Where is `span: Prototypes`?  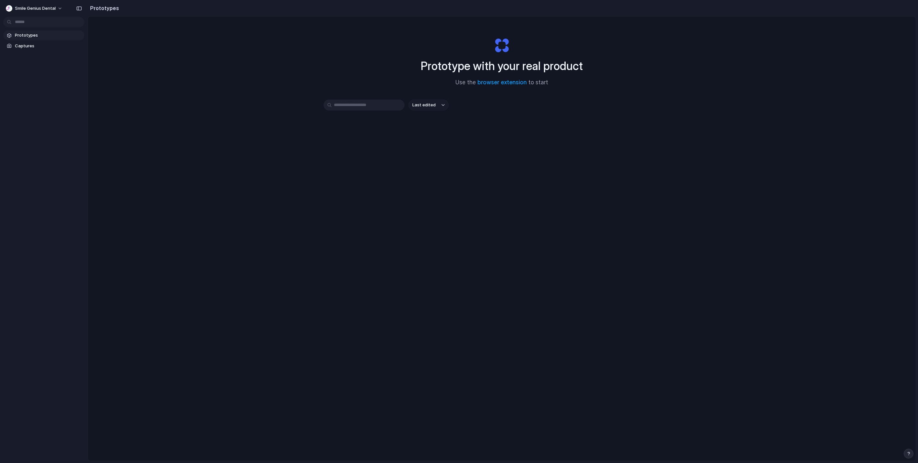 span: Prototypes is located at coordinates (48, 35).